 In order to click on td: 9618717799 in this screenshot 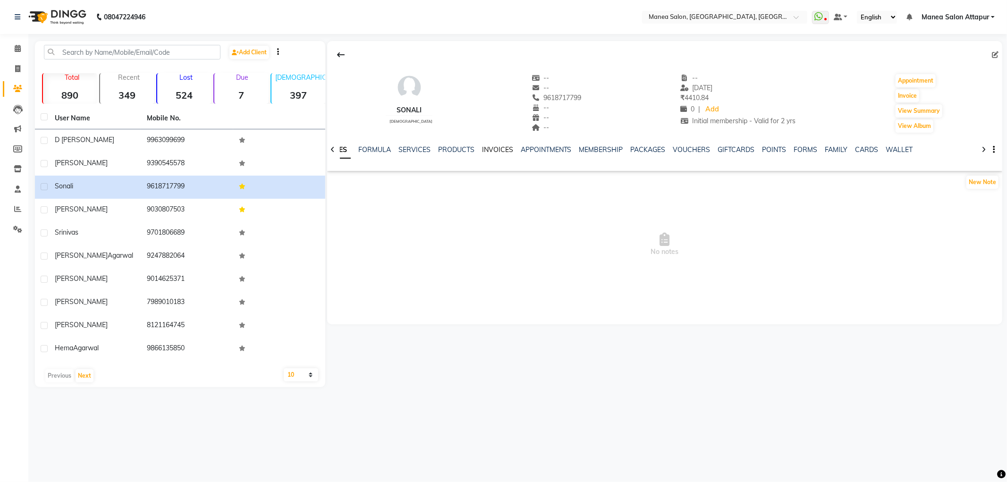, I will do `click(187, 187)`.